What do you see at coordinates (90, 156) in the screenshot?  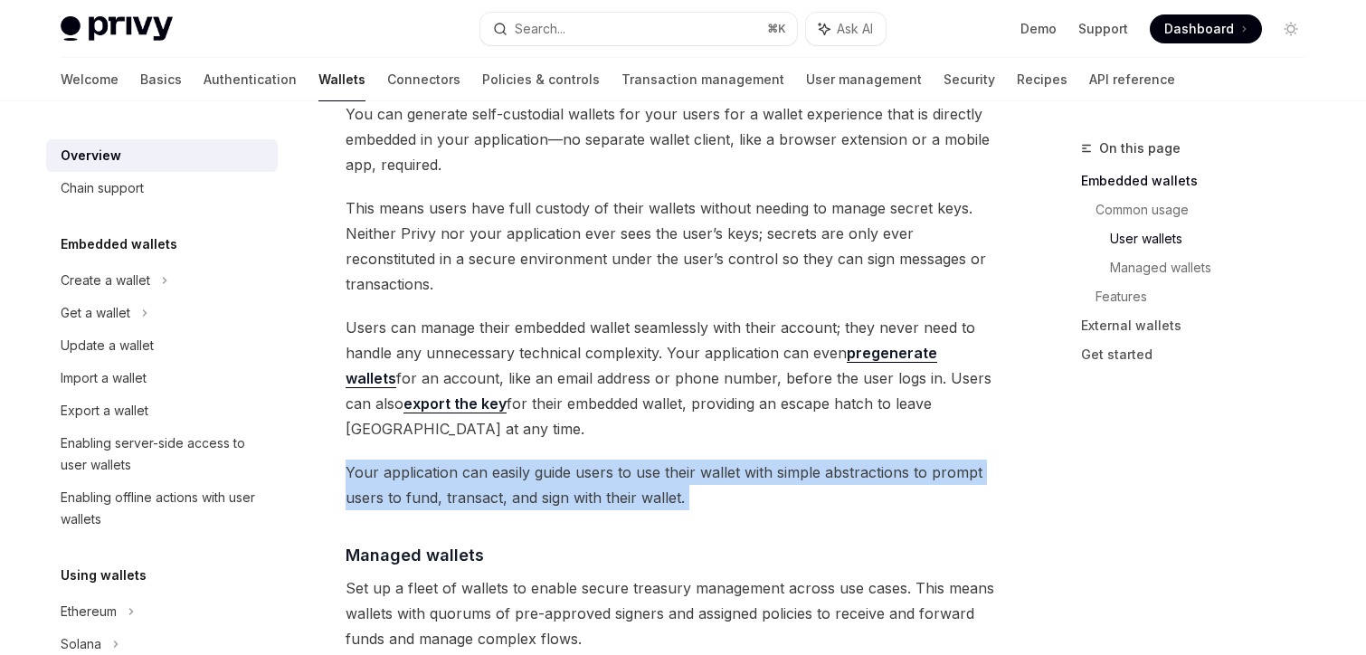 I see `div: Overview` at bounding box center [90, 156].